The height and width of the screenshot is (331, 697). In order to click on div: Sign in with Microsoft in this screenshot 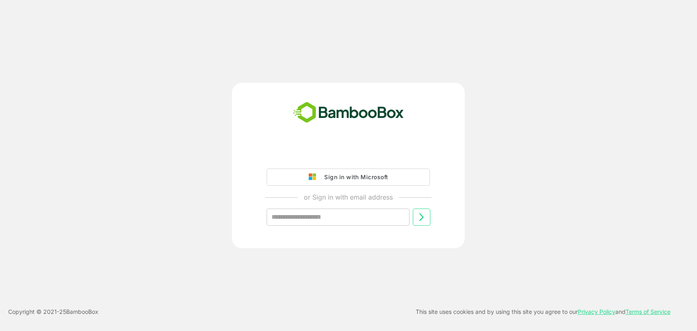, I will do `click(354, 177)`.